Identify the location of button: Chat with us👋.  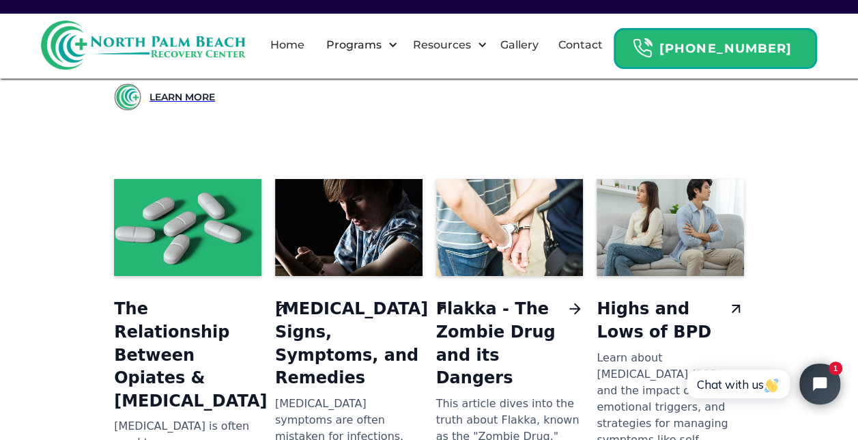
(66, 32).